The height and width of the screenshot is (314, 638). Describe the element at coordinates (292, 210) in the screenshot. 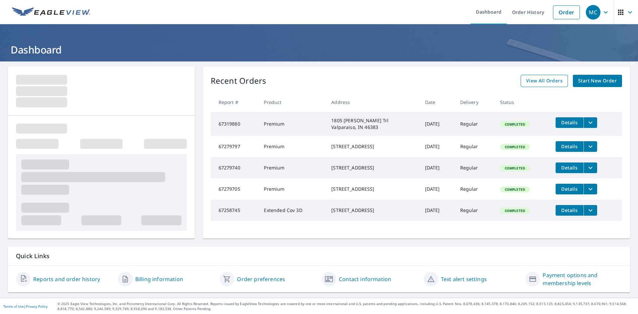

I see `td: Extended Cov 3D` at that location.